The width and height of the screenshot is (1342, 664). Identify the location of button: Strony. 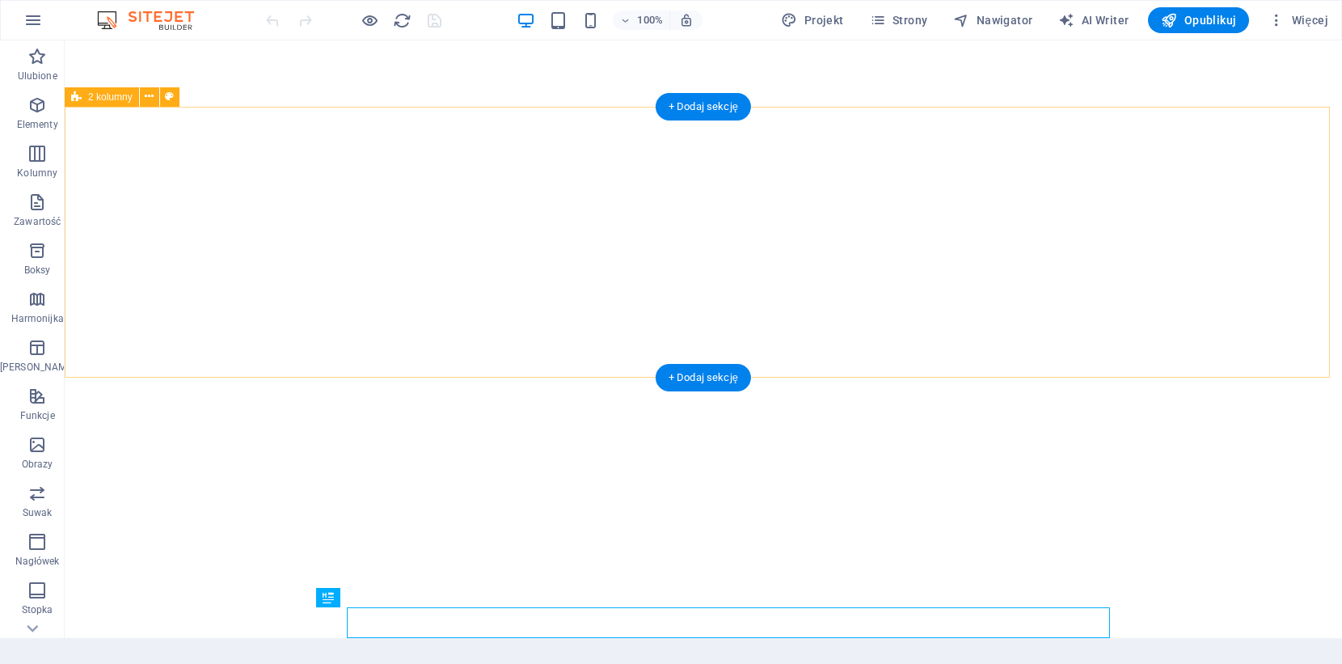
(899, 20).